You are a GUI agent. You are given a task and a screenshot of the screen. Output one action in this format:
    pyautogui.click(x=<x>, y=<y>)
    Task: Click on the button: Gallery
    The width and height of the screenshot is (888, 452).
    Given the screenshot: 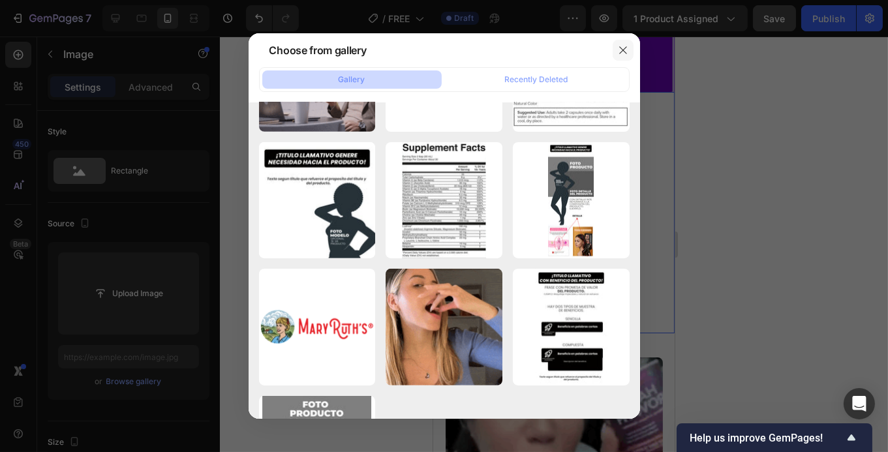 What is the action you would take?
    pyautogui.click(x=352, y=80)
    